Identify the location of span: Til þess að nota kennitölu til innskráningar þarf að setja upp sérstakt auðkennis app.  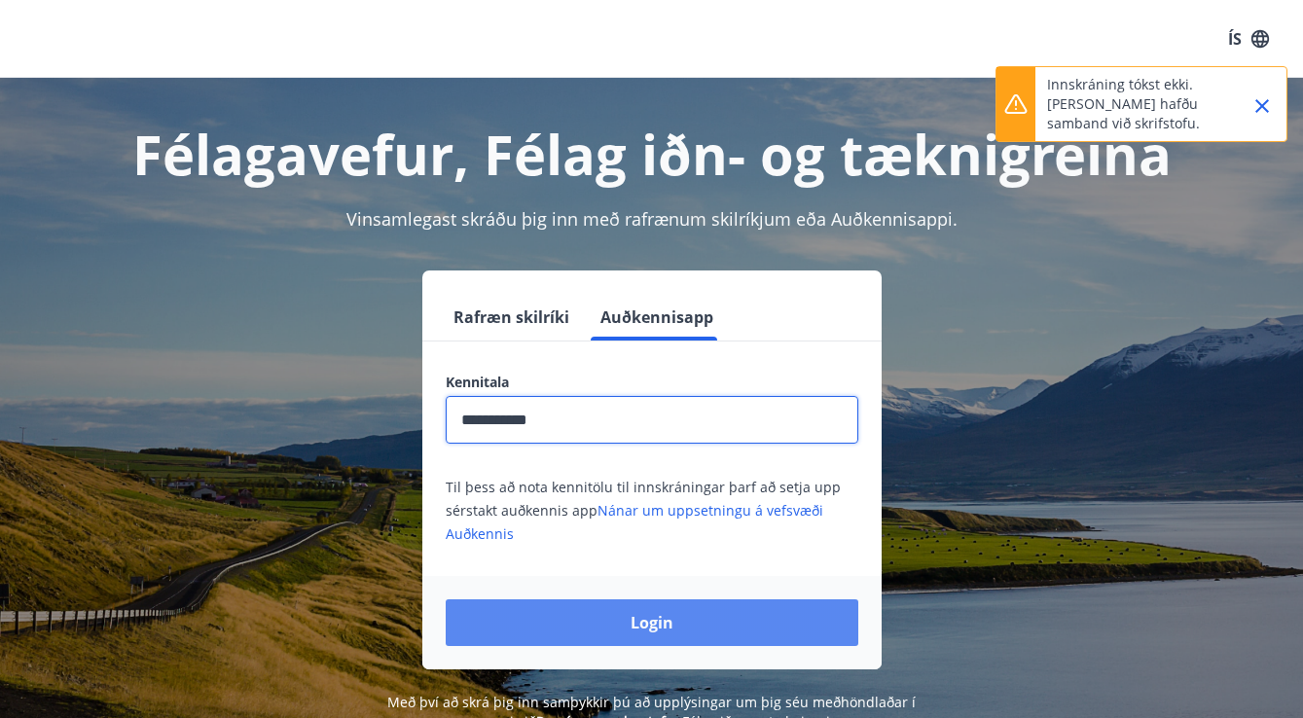
(643, 510).